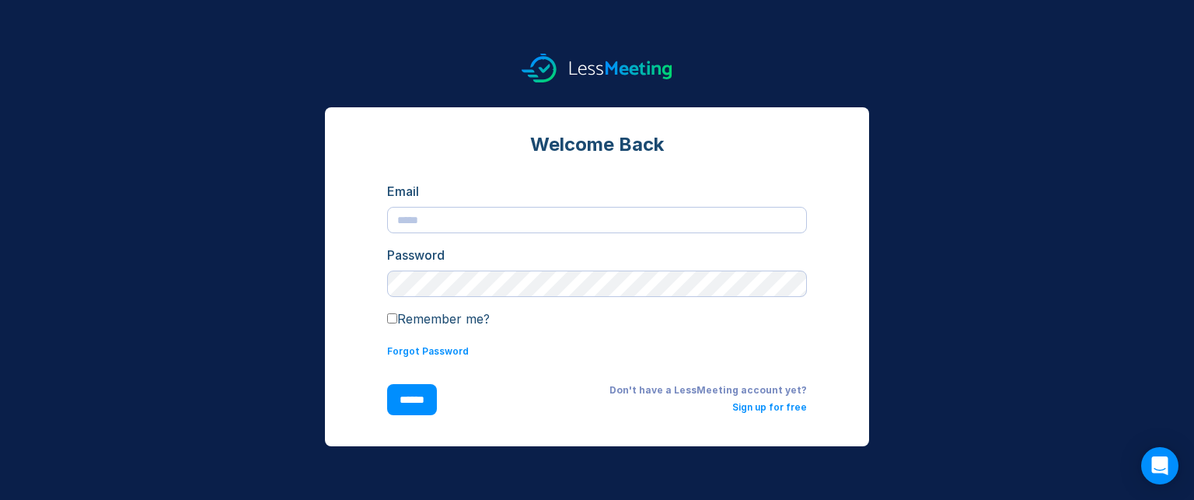 The image size is (1194, 500). Describe the element at coordinates (769, 406) in the screenshot. I see `a: Sign up for free` at that location.